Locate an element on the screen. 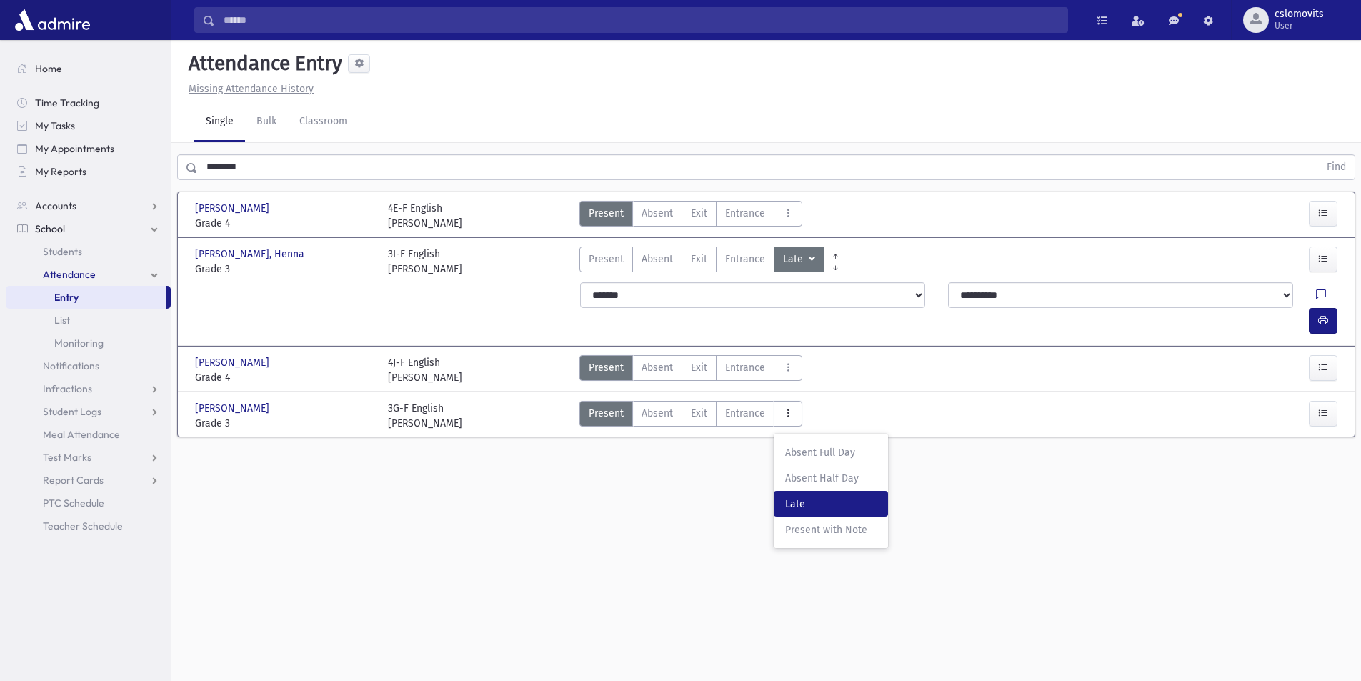 This screenshot has height=681, width=1361. span: Time Tracking is located at coordinates (67, 103).